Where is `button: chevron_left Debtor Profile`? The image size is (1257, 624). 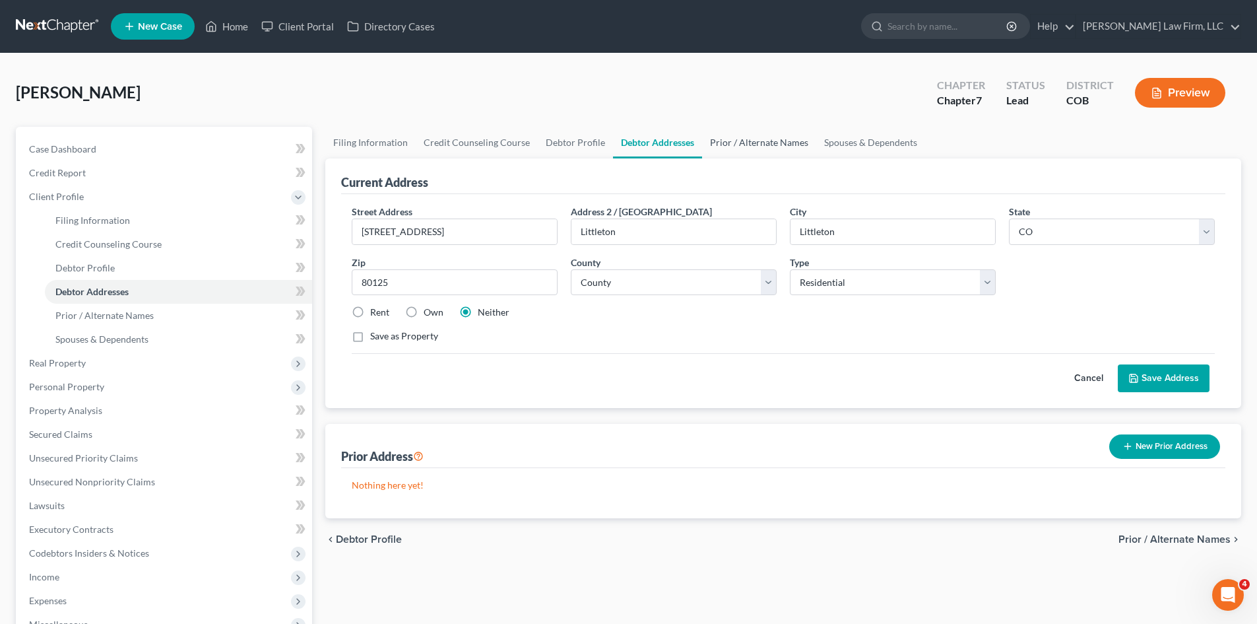
button: chevron_left Debtor Profile is located at coordinates (364, 539).